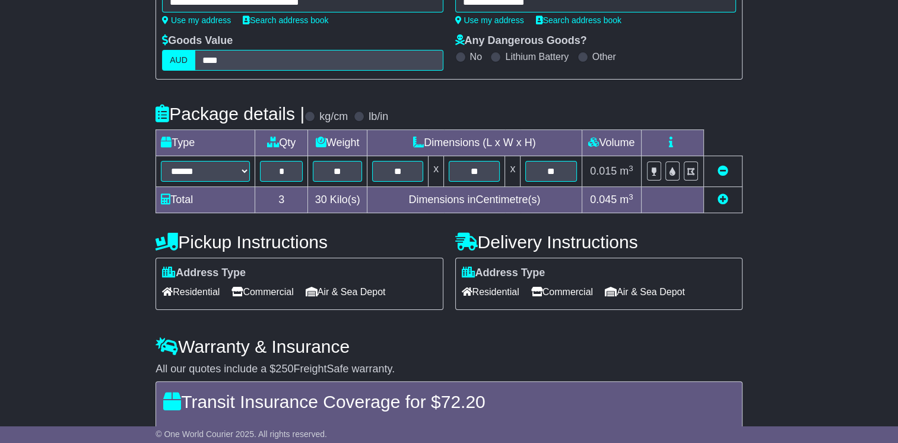 The height and width of the screenshot is (443, 898). What do you see at coordinates (205, 143) in the screenshot?
I see `td: Type` at bounding box center [205, 143].